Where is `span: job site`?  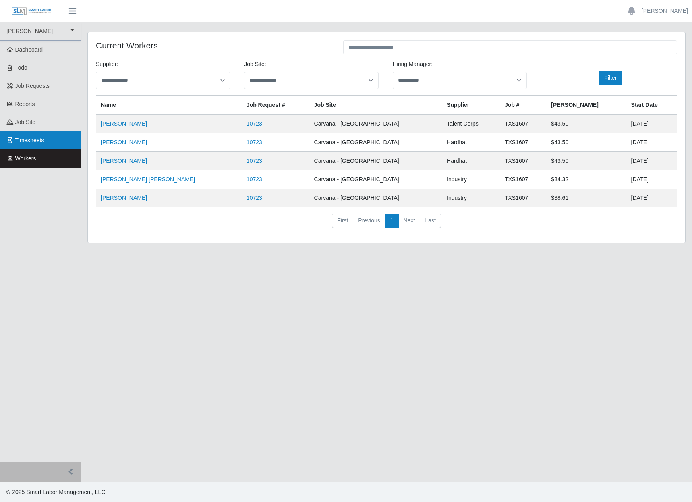
span: job site is located at coordinates (25, 122).